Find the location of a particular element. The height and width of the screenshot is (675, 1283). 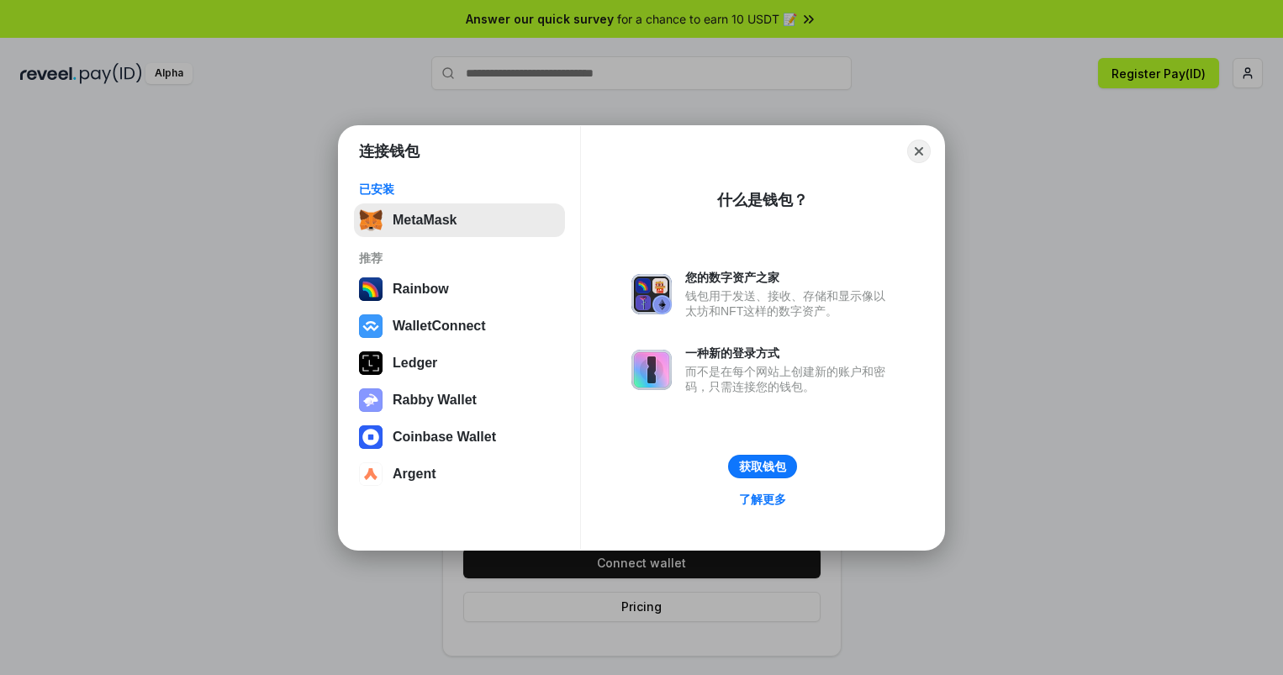

div: WalletConnect is located at coordinates (439, 326).